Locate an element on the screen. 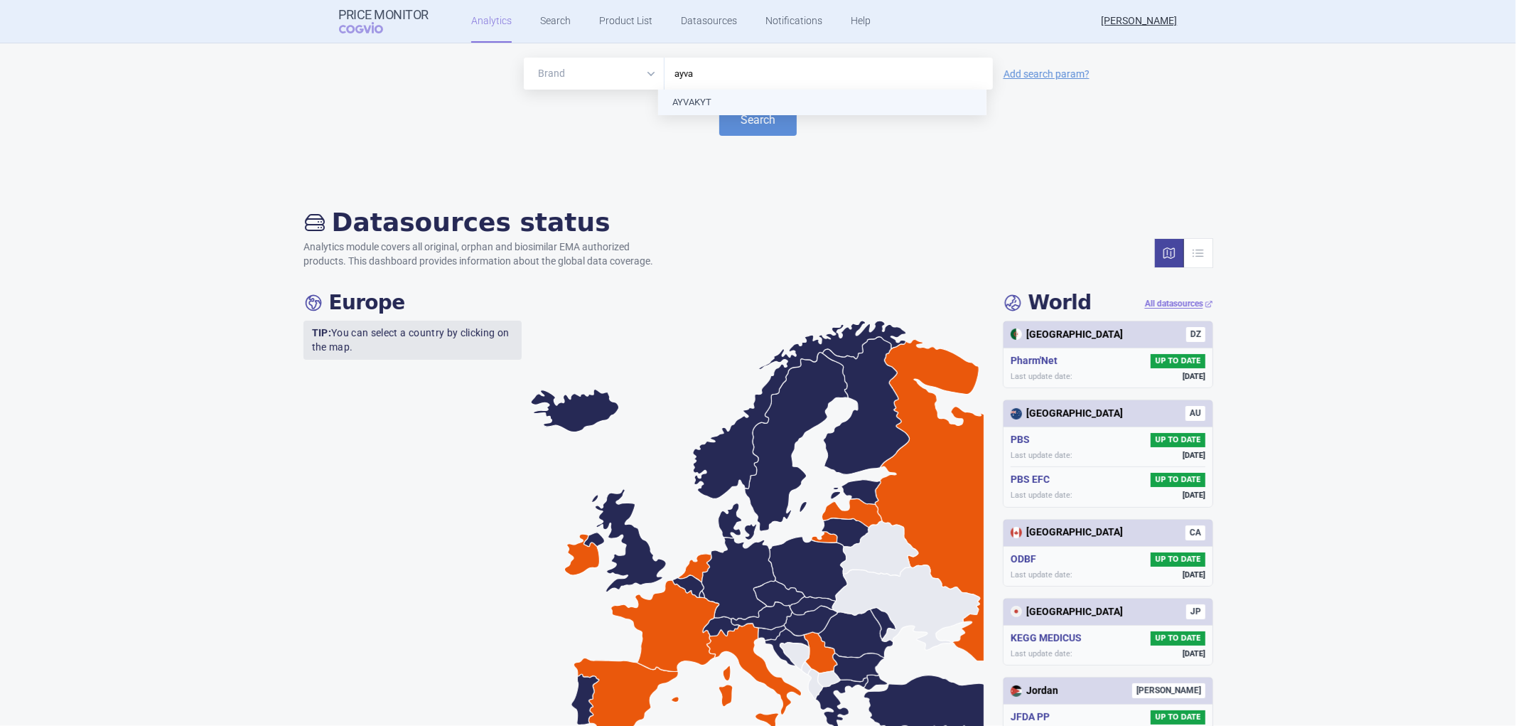 The height and width of the screenshot is (726, 1516). img: Australia is located at coordinates (1016, 414).